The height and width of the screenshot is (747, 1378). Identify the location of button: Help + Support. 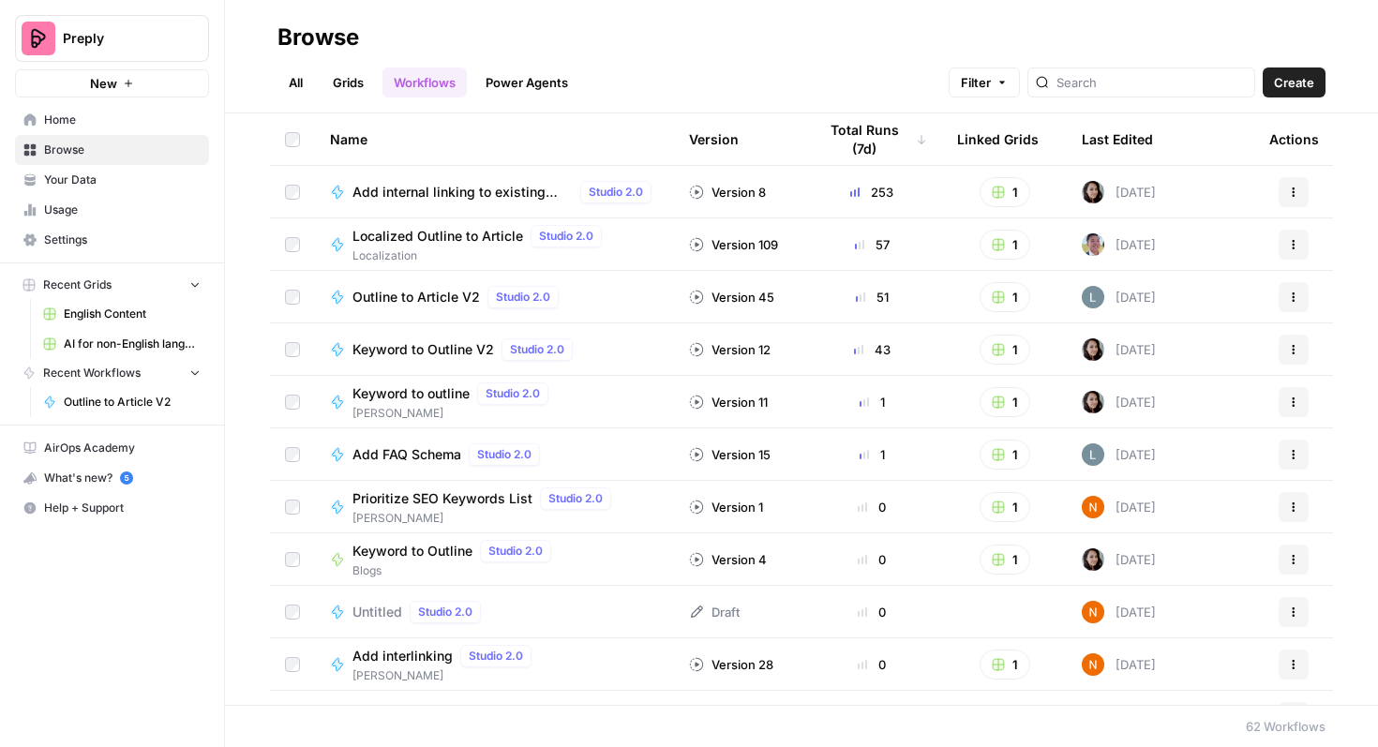
(112, 508).